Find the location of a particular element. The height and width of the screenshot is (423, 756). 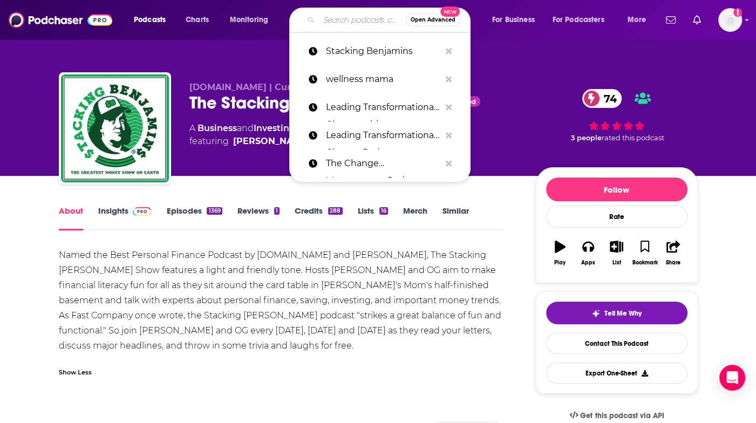

p: wellness mama is located at coordinates (383, 79).